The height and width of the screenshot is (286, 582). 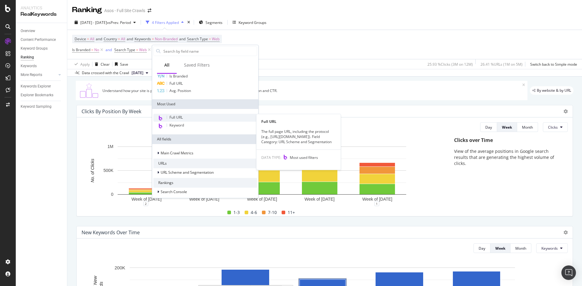 What do you see at coordinates (120, 268) in the screenshot?
I see `text: 200K` at bounding box center [120, 268].